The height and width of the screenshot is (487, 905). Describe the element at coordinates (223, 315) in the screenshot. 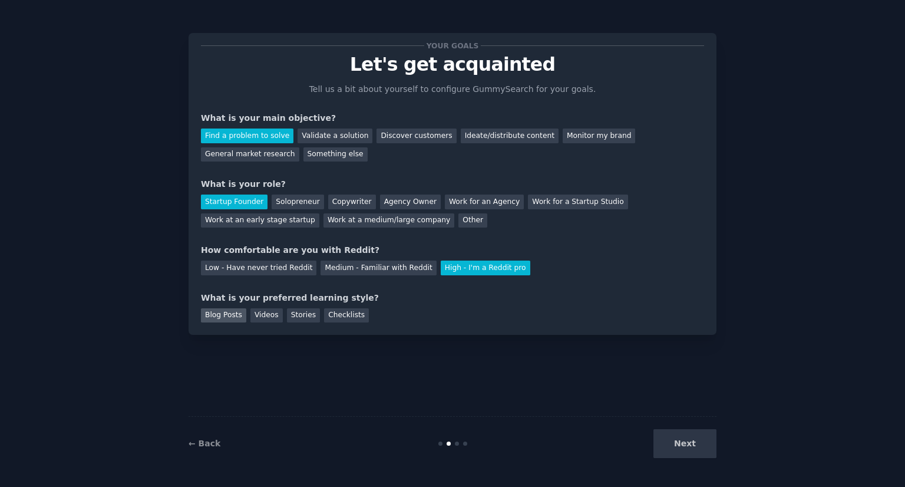

I see `div: Blog Posts` at that location.